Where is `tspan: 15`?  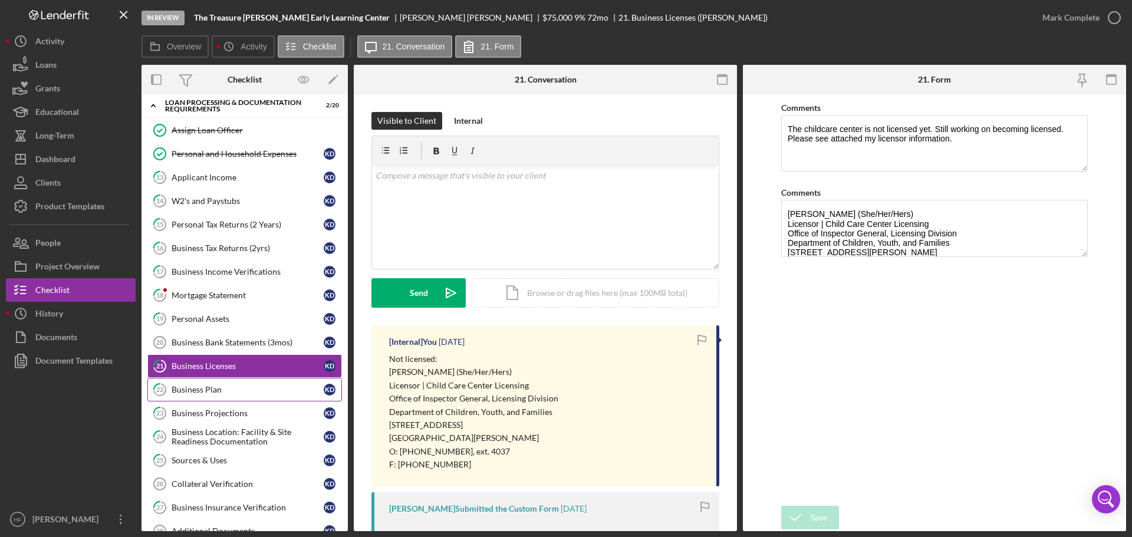
tspan: 15 is located at coordinates (160, 224).